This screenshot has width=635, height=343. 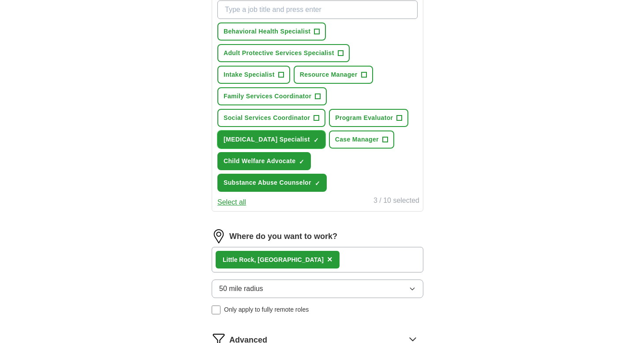 I want to click on span: Only apply to fully remote roles, so click(x=267, y=310).